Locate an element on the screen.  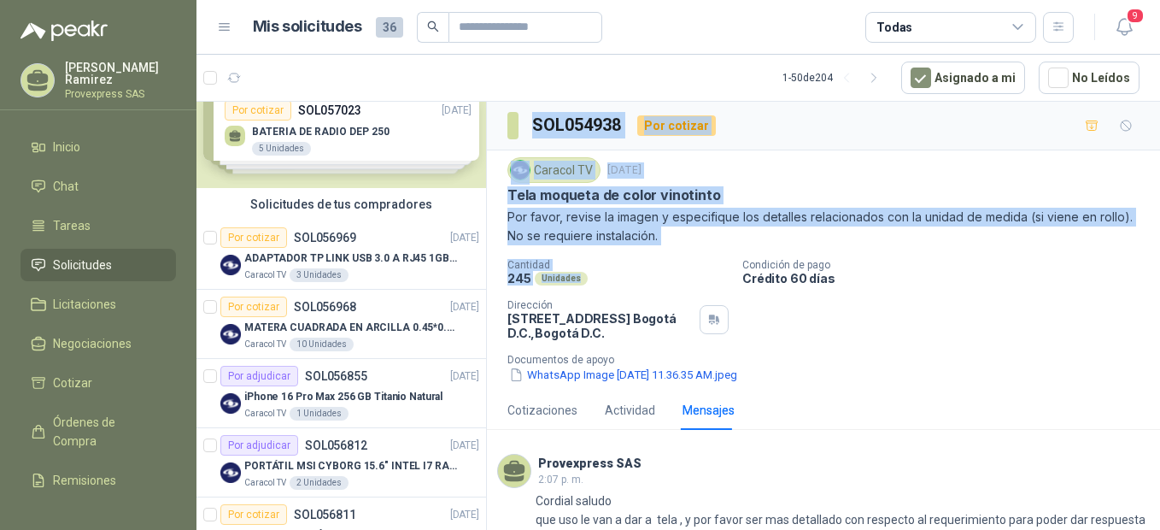
p: iPhone 16 Pro Max 256 GB Titanio Natural is located at coordinates (343, 396).